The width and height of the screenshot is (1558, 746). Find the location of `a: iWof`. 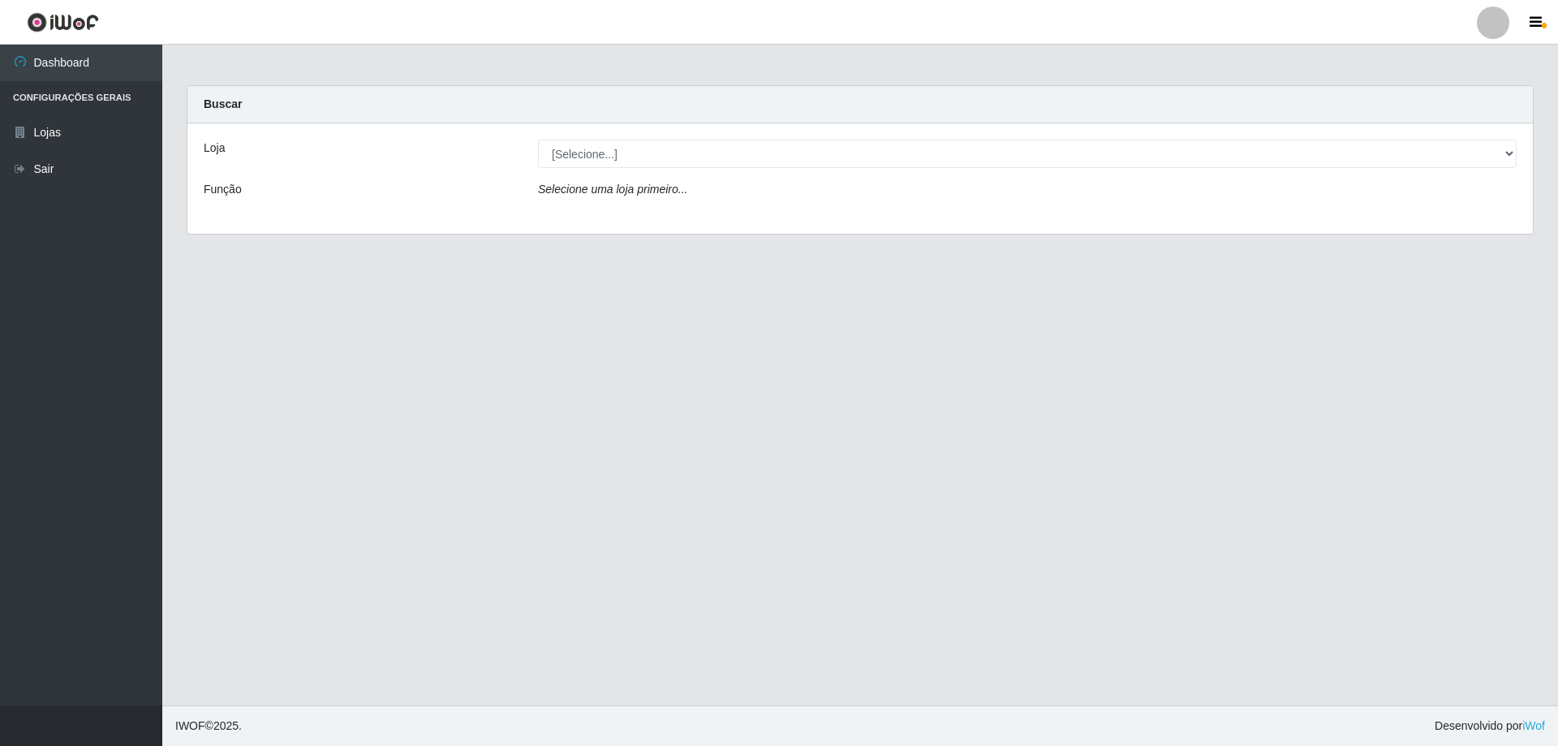

a: iWof is located at coordinates (1534, 726).